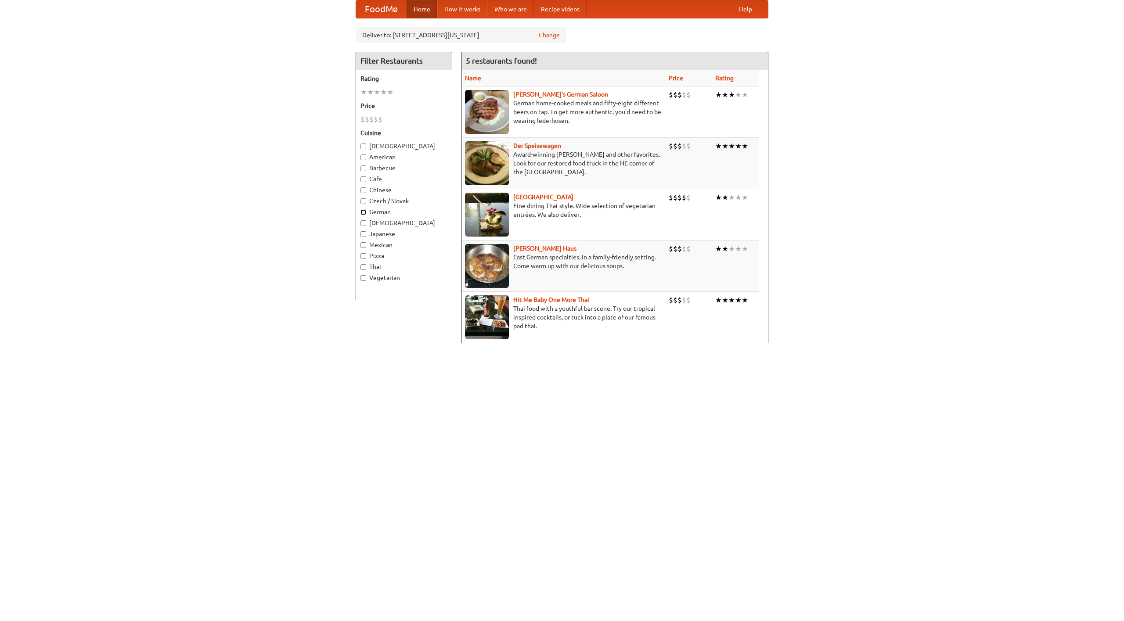 Image resolution: width=1124 pixels, height=621 pixels. Describe the element at coordinates (363, 267) in the screenshot. I see `input: Thai` at that location.